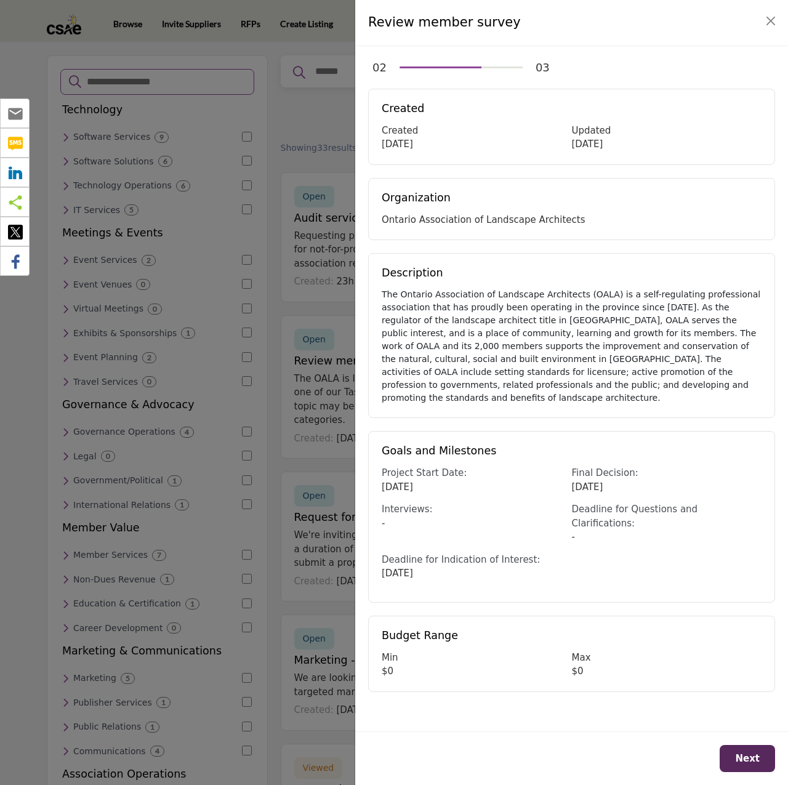  What do you see at coordinates (571, 273) in the screenshot?
I see `h5: Description` at bounding box center [571, 273].